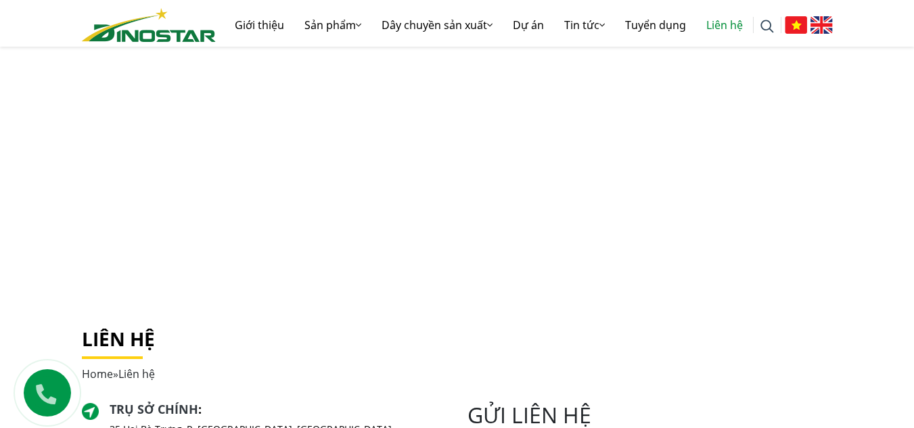 This screenshot has height=428, width=914. I want to click on a: Home, so click(97, 374).